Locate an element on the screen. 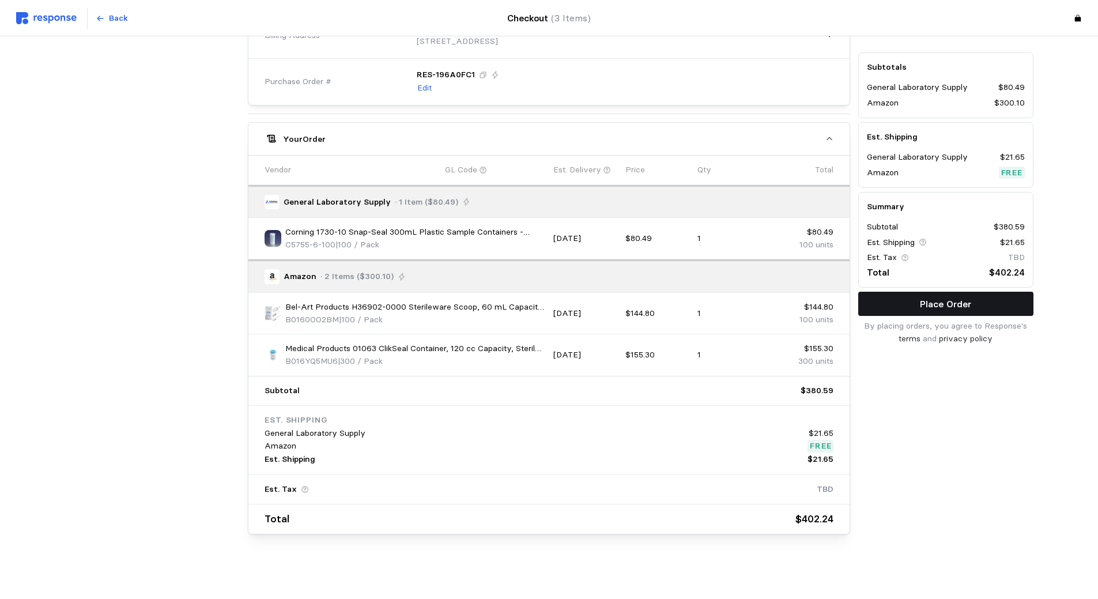 Image resolution: width=1098 pixels, height=599 pixels. p: Qty is located at coordinates (704, 170).